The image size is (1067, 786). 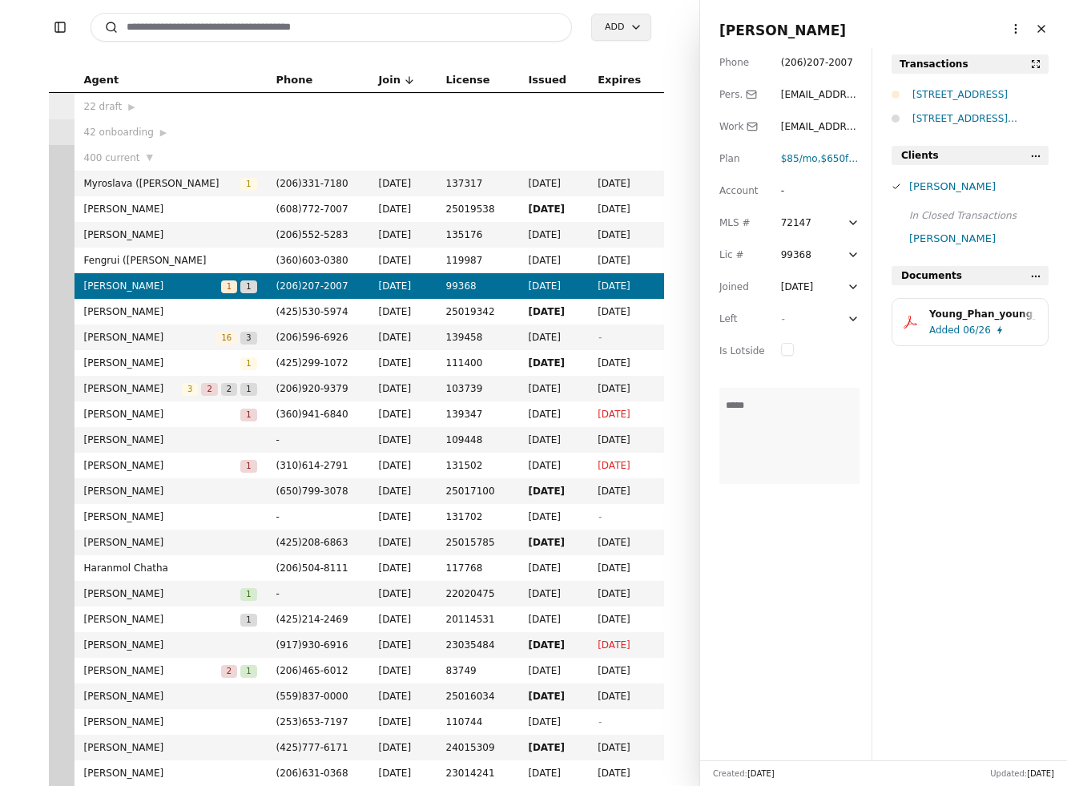 I want to click on span: ( 206 ) 207 - 2007, so click(x=817, y=62).